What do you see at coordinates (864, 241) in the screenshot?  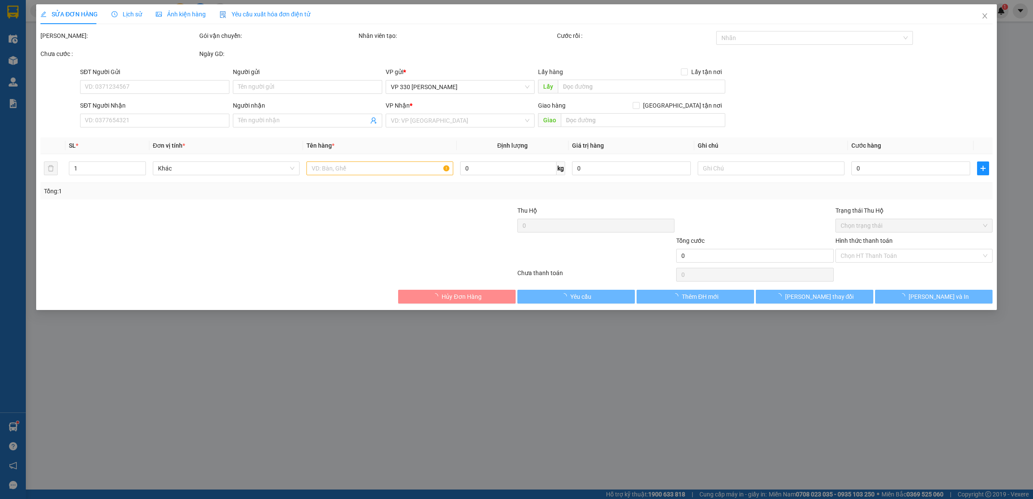 I see `label: Hình thức thanh toán` at bounding box center [864, 241].